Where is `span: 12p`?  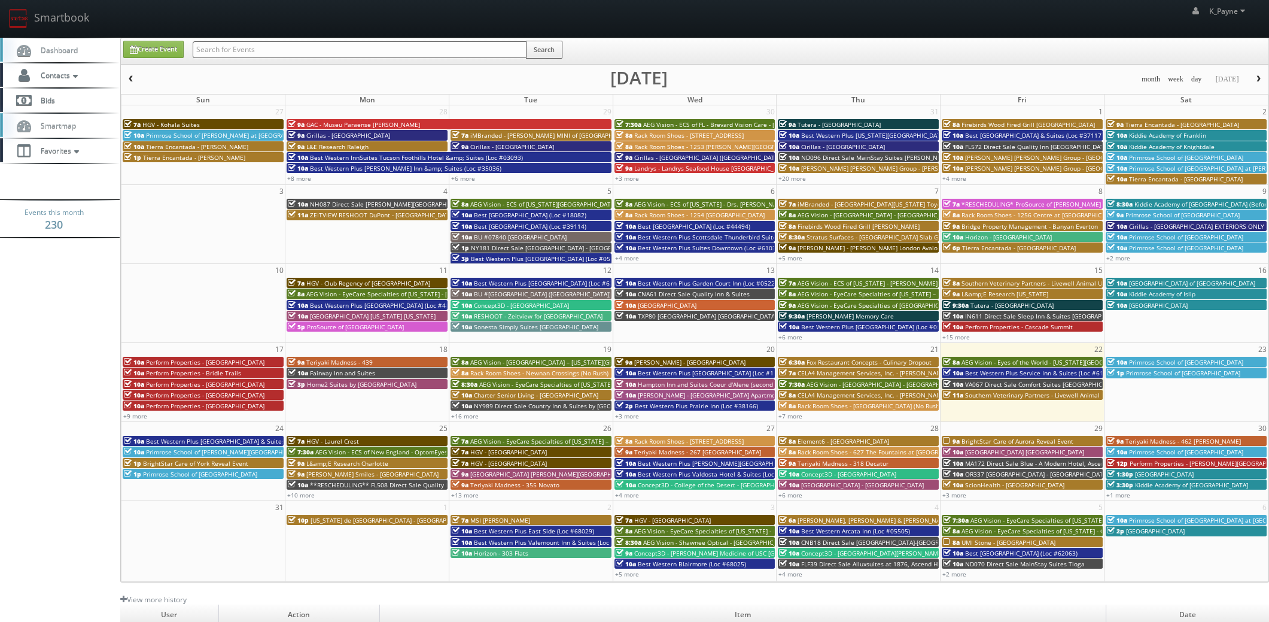
span: 12p is located at coordinates (1117, 463).